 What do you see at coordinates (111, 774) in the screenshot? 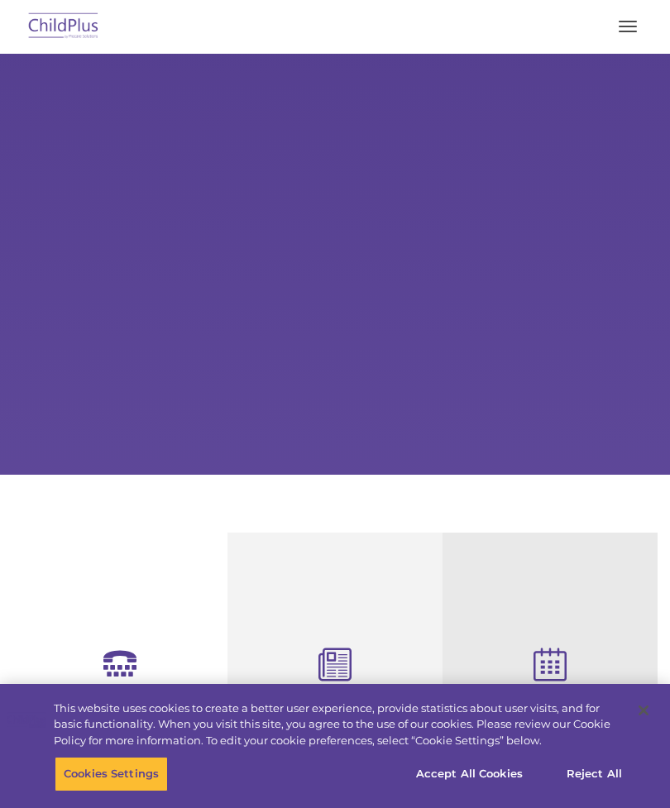
I see `button: Cookies Settings` at bounding box center [111, 774].